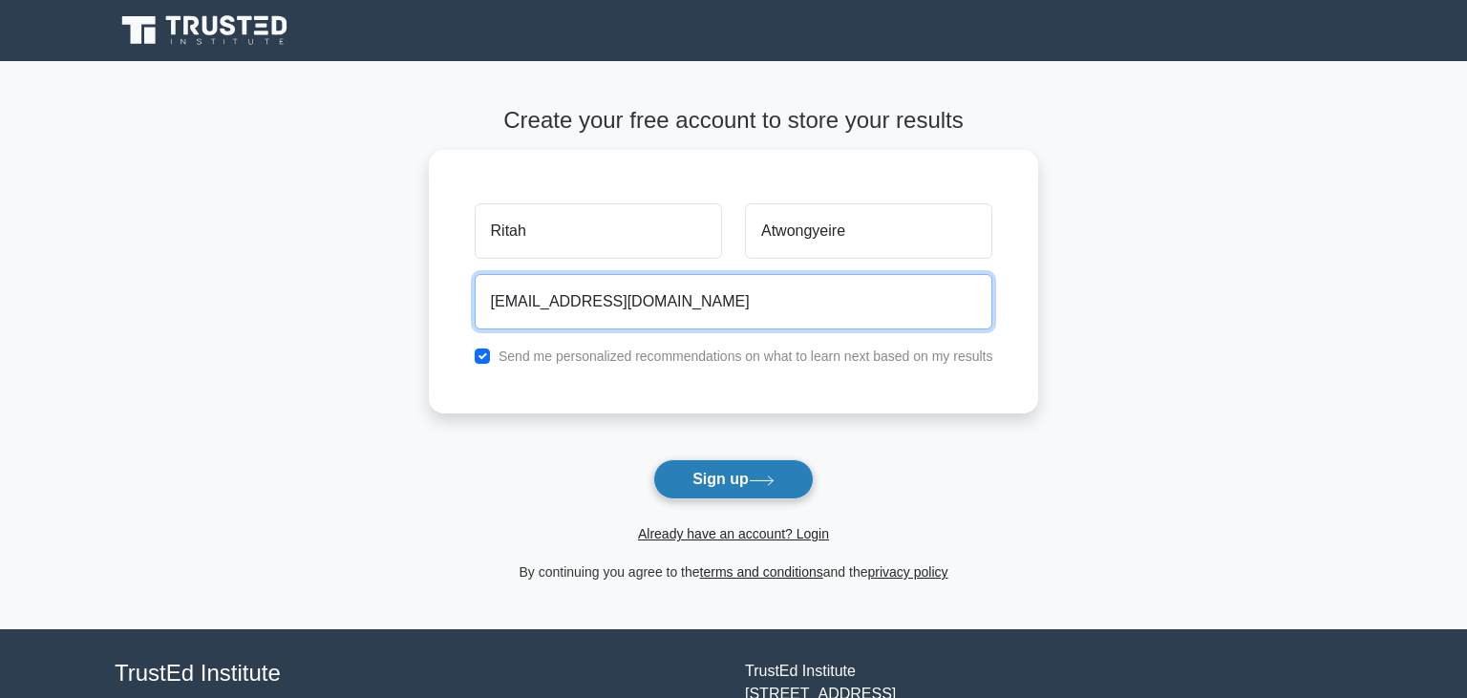  Describe the element at coordinates (868, 231) in the screenshot. I see `input: Last name` at that location.